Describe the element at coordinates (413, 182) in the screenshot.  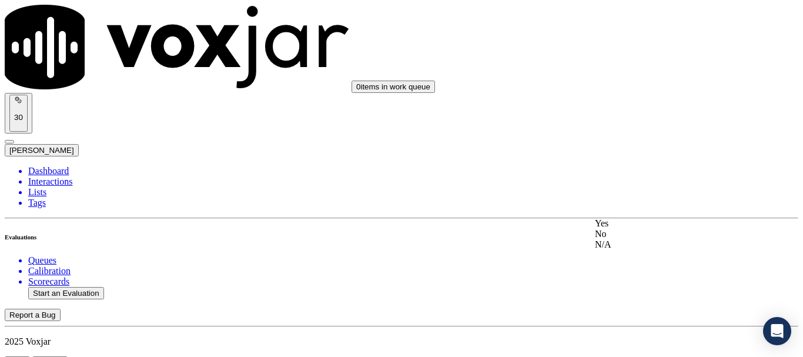
I see `li: Interactions` at that location.